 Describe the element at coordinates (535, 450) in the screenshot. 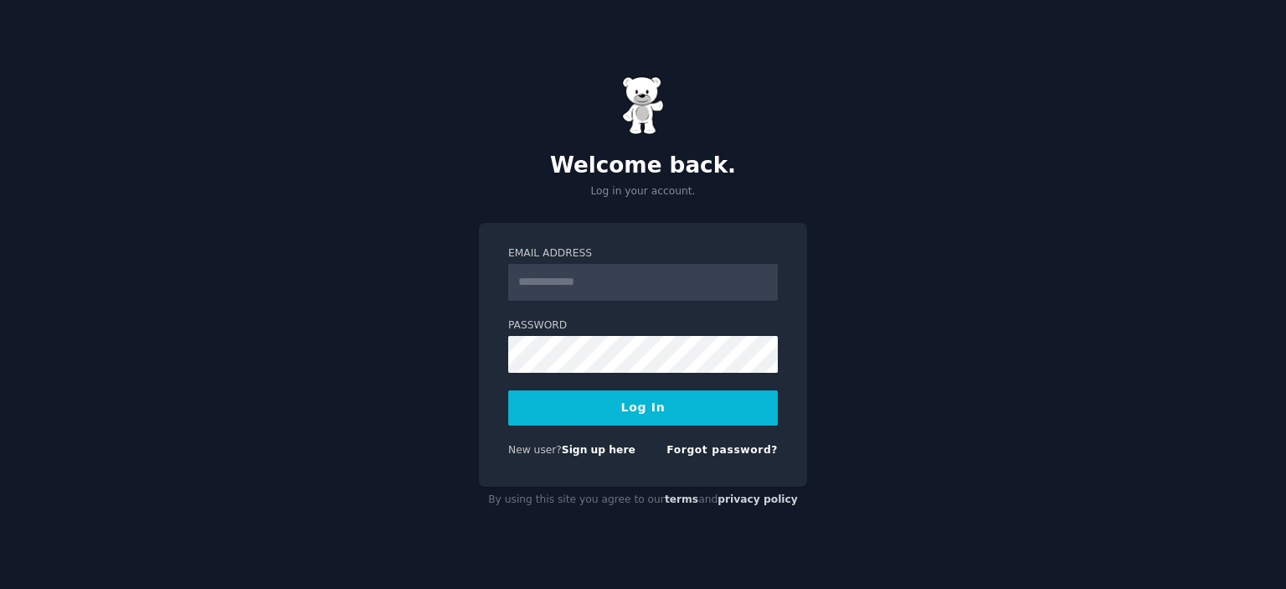

I see `span: New user?` at that location.